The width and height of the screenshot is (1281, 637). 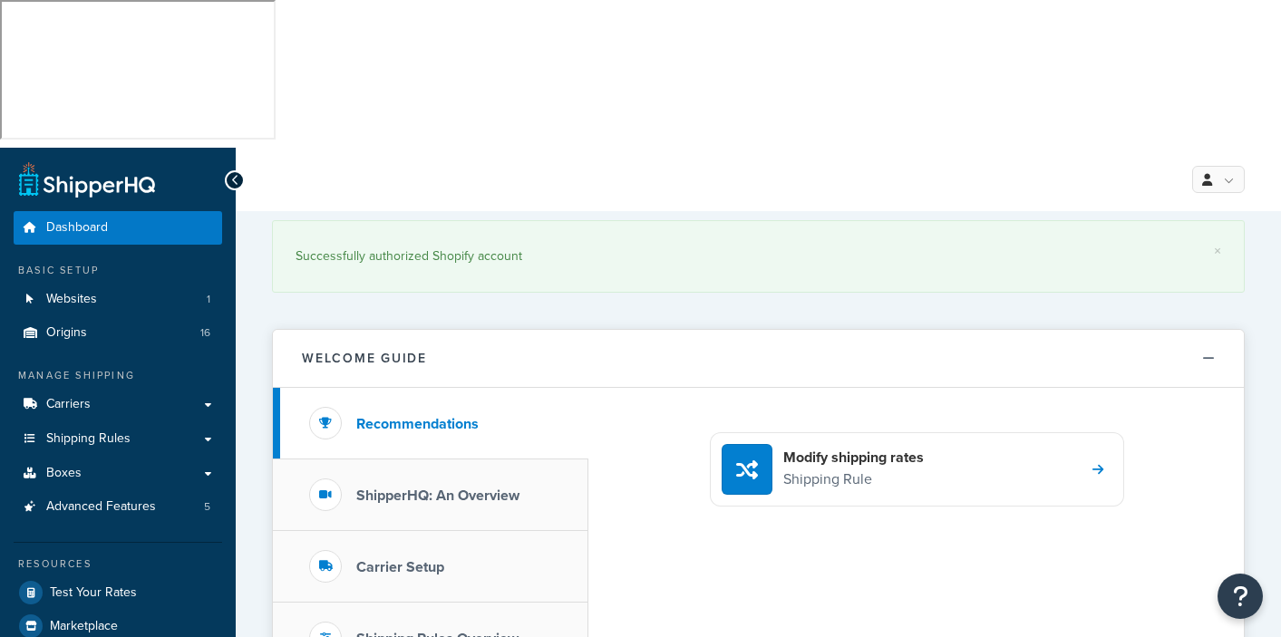 What do you see at coordinates (77, 228) in the screenshot?
I see `span: Dashboard` at bounding box center [77, 228].